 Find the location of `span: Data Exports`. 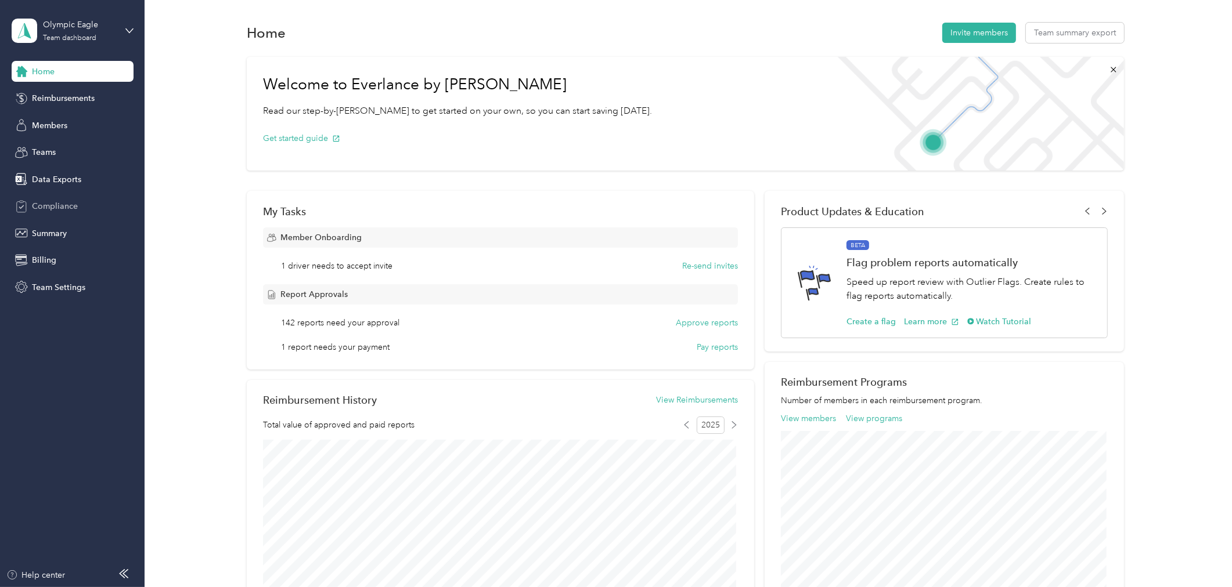

span: Data Exports is located at coordinates (56, 179).